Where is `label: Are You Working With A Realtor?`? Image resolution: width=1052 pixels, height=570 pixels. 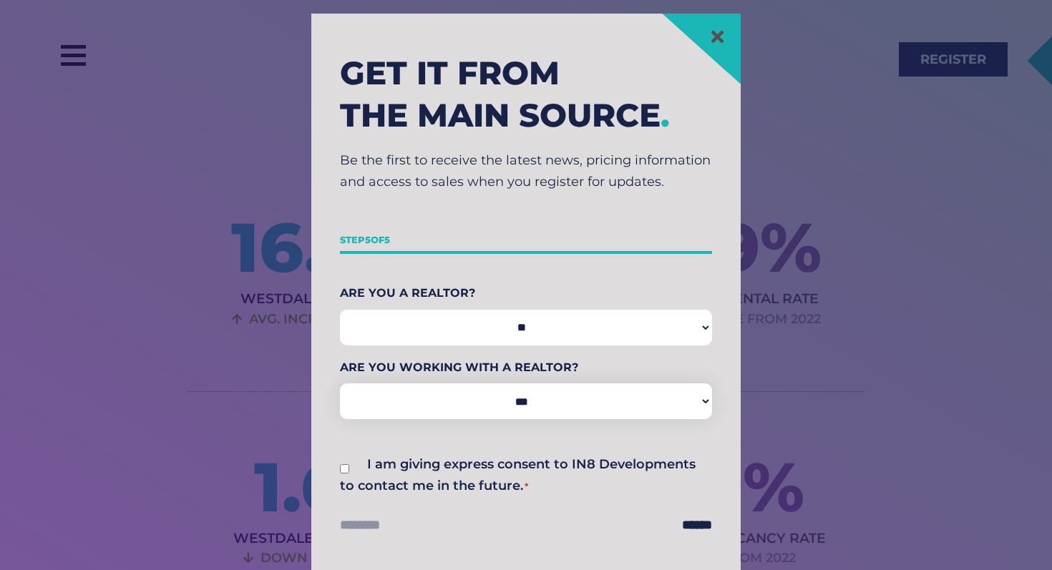
label: Are You Working With A Realtor? is located at coordinates (526, 367).